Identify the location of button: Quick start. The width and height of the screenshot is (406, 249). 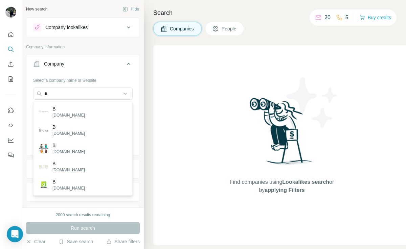
(11, 34).